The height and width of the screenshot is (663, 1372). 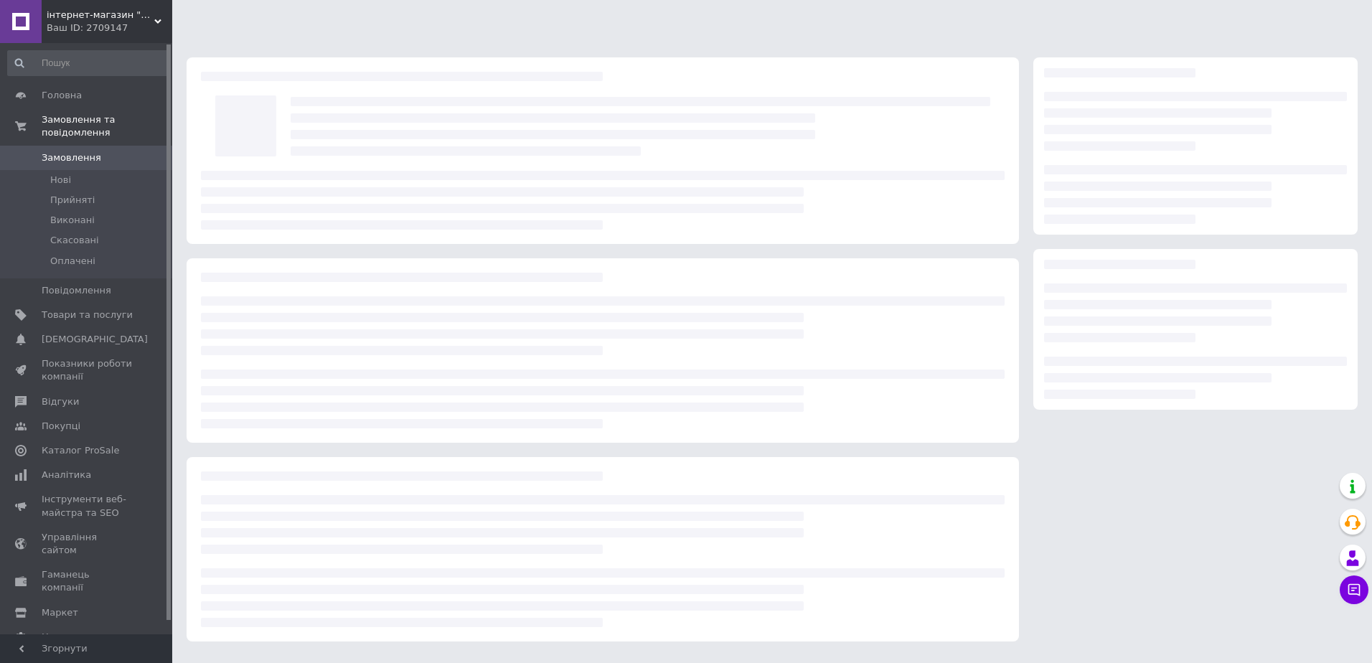 I want to click on span: Оплачені, so click(x=72, y=261).